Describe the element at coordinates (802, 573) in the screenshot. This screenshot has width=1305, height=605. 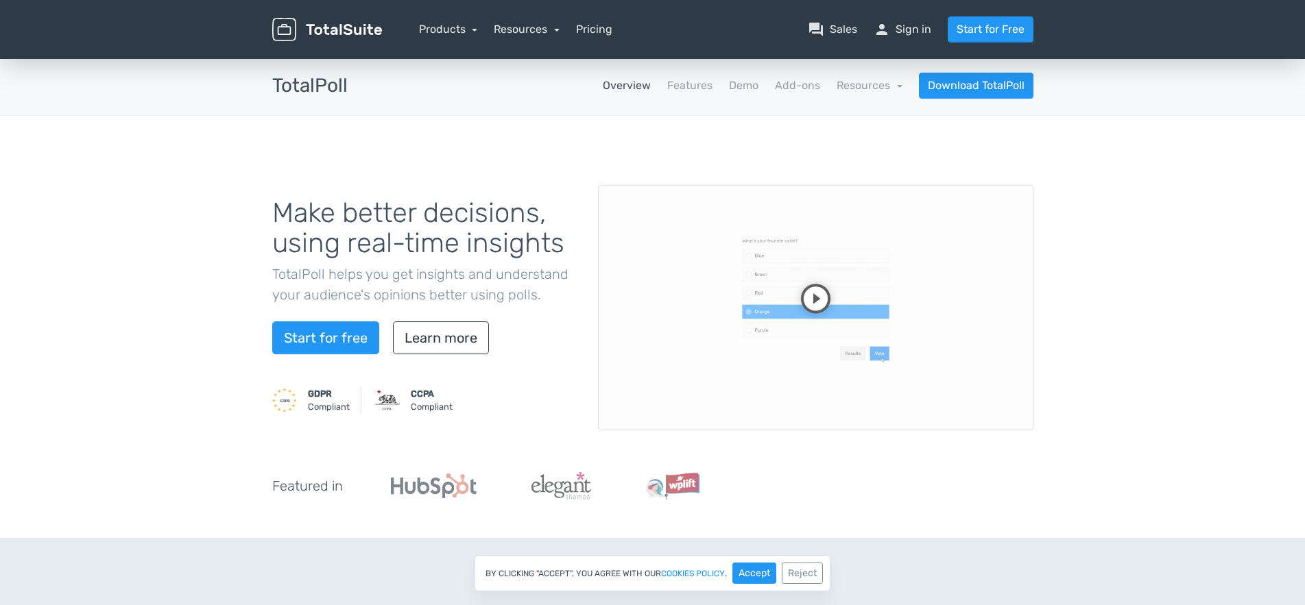
I see `button: Reject` at that location.